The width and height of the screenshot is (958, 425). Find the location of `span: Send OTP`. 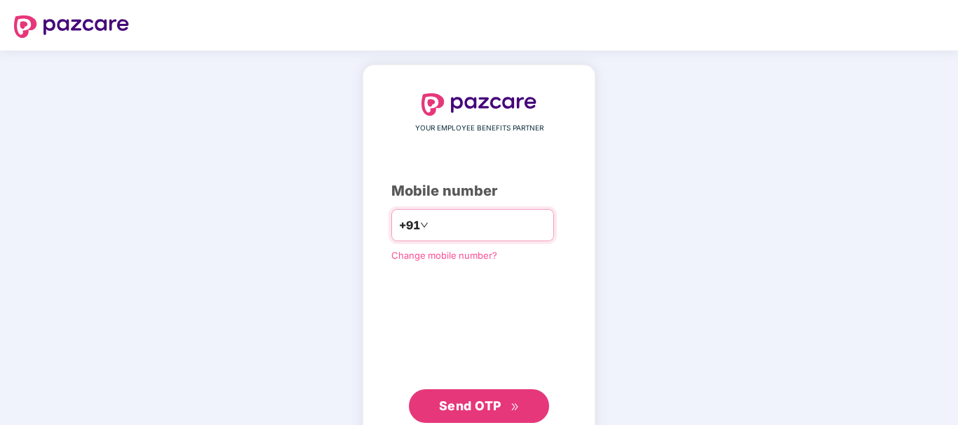

span: Send OTP is located at coordinates (470, 405).